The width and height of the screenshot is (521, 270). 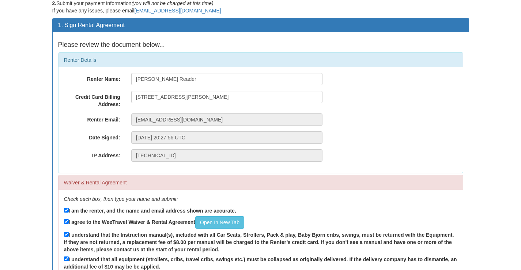 I want to click on a: Open In New Tab, so click(x=220, y=222).